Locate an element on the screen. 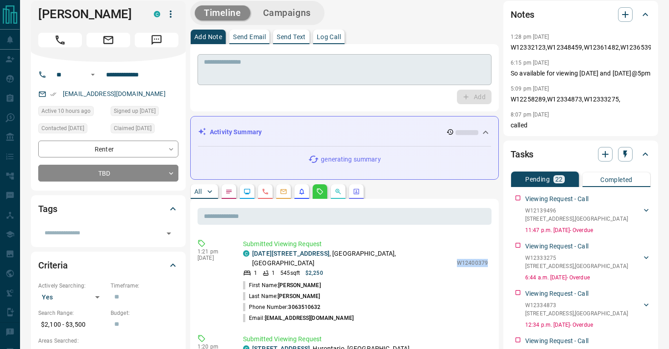  p: Completed is located at coordinates (616, 180).